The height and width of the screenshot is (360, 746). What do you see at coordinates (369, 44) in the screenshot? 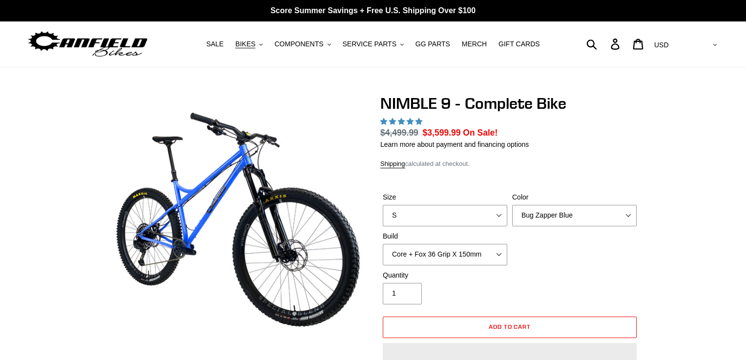
I see `span: SERVICE PARTS` at bounding box center [369, 44].